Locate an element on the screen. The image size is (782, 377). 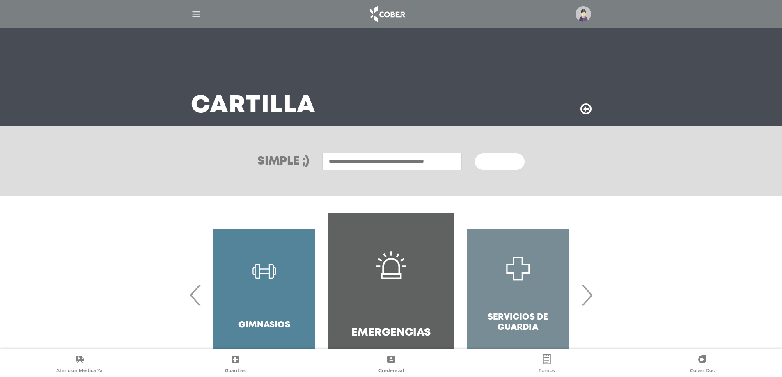
a: Emergencias is located at coordinates (391, 295).